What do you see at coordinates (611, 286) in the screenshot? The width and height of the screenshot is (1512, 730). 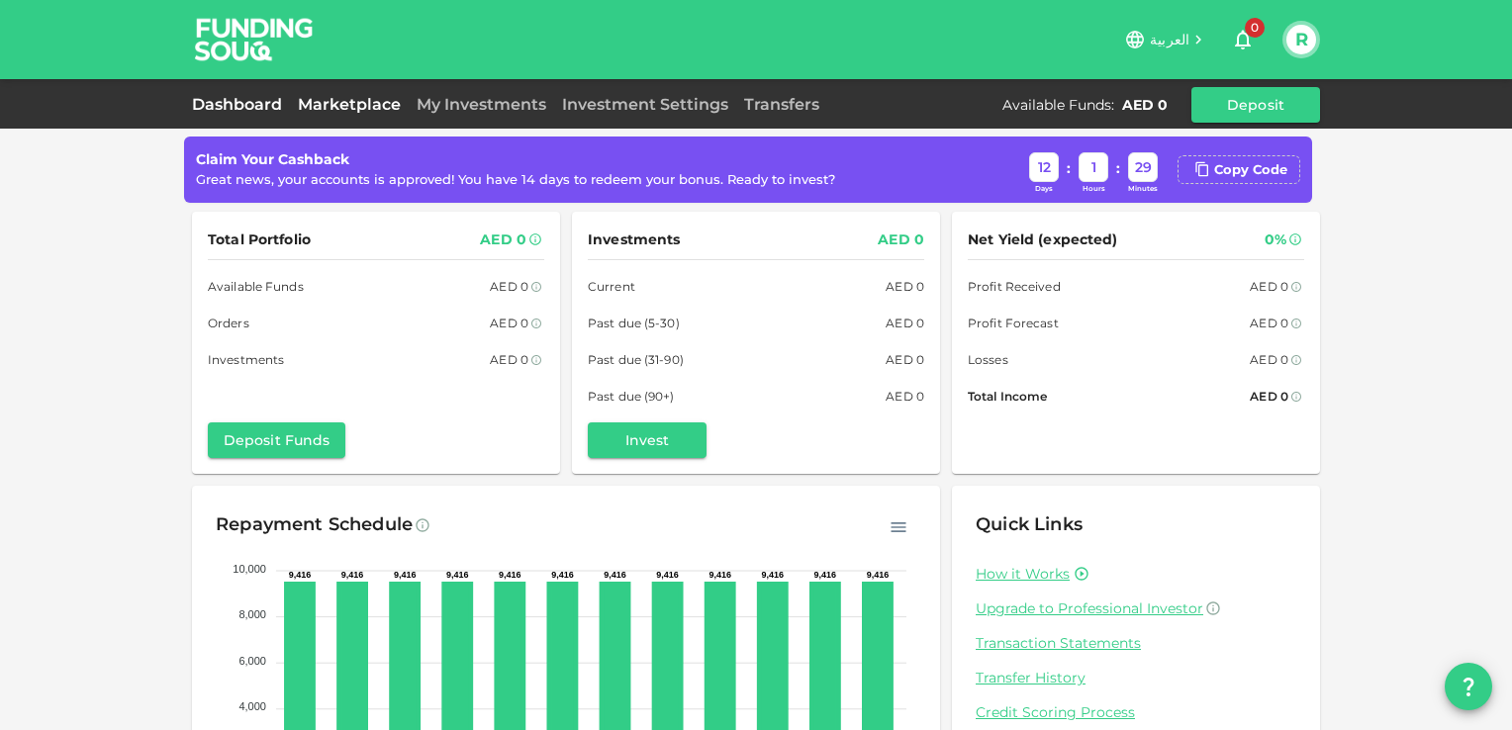 I see `span: Current` at bounding box center [611, 286].